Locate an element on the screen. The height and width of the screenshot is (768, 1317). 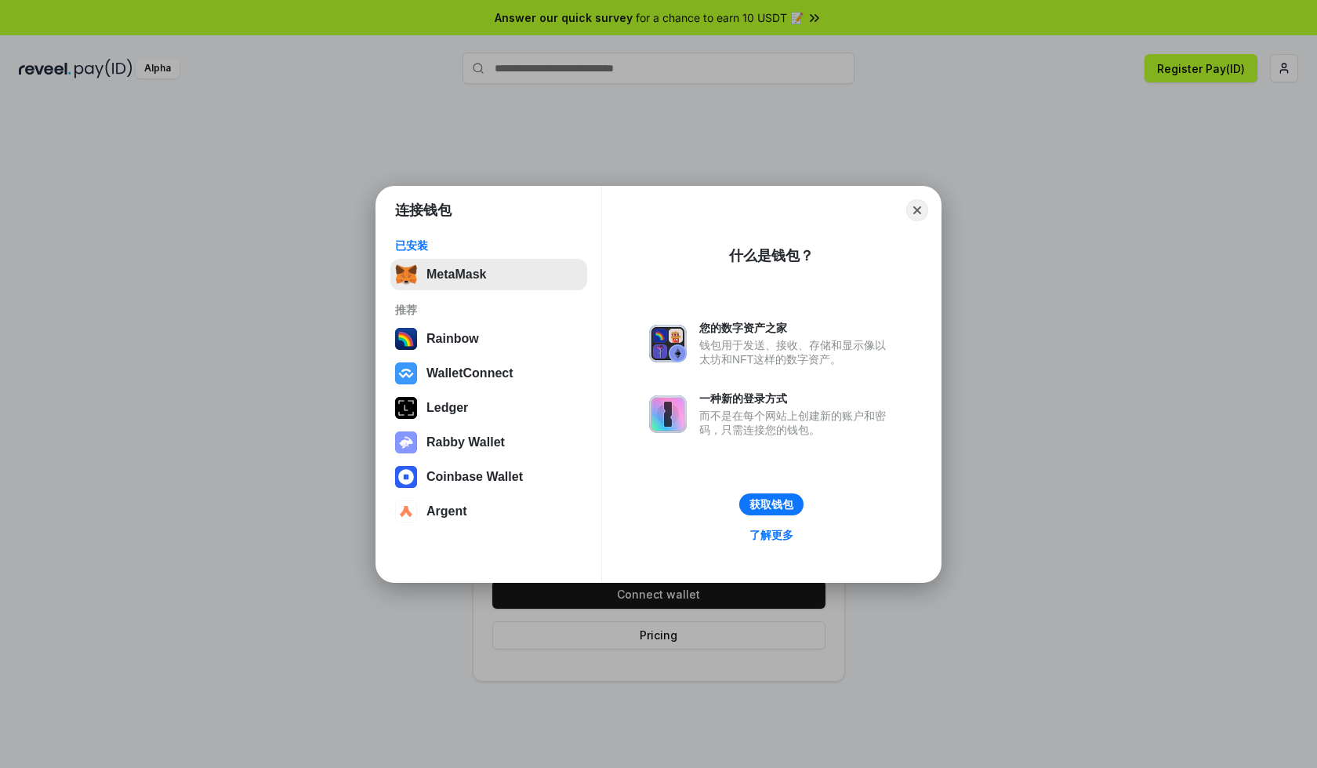
img: svg+xml,%3Csvg%20width%3D%22120%22%20height%3D%22120%22%20viewBox%3D%220%200%20120%20120%22%20fil... is located at coordinates (406, 339).